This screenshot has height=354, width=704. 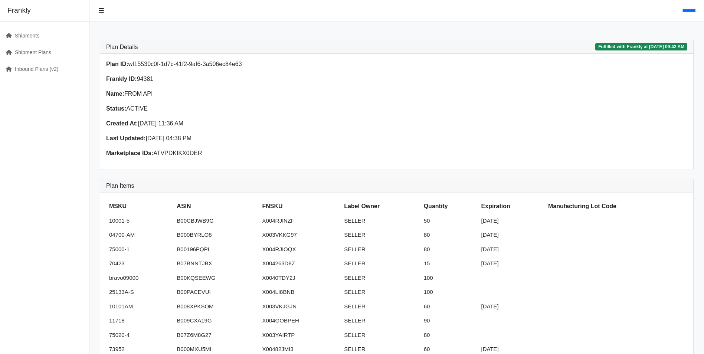 What do you see at coordinates (117, 64) in the screenshot?
I see `strong: Plan ID:` at bounding box center [117, 64].